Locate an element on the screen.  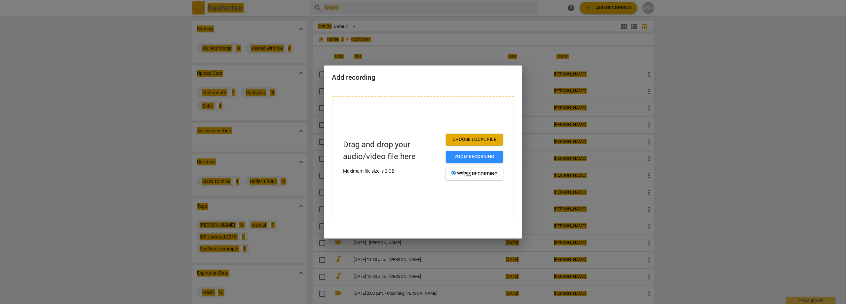
button: Zoom recording is located at coordinates (474, 157).